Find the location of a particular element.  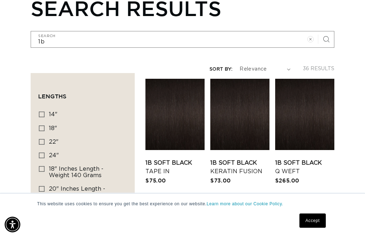

span: 18" Inches length - Weight 140 grams is located at coordinates (76, 172).